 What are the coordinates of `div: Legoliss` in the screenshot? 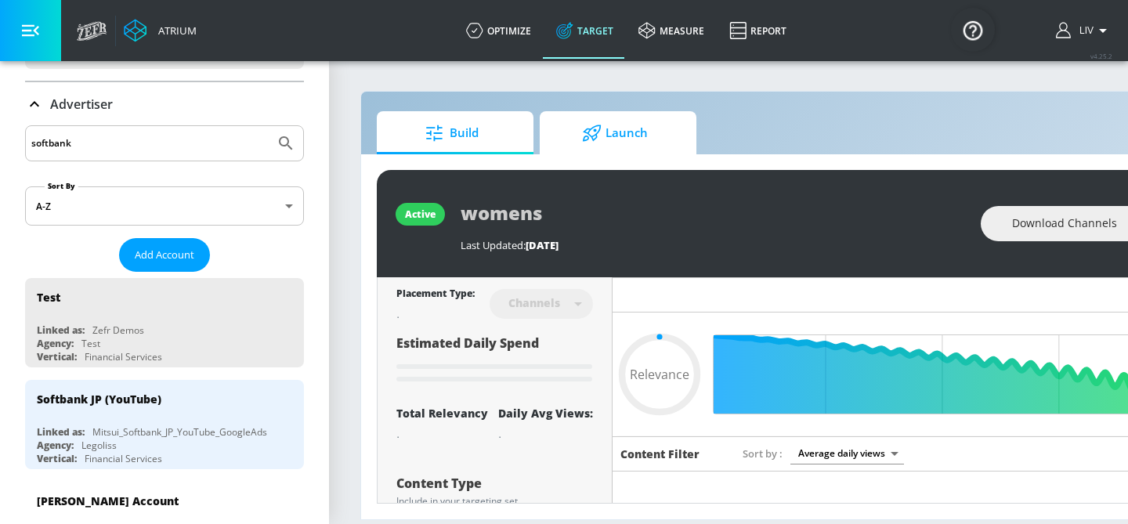 It's located at (99, 445).